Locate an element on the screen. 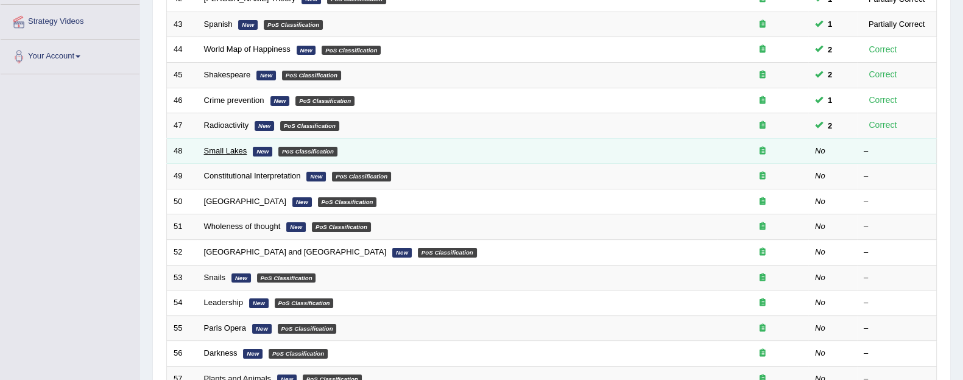 This screenshot has height=380, width=963. a: Wholeness of thought is located at coordinates (242, 226).